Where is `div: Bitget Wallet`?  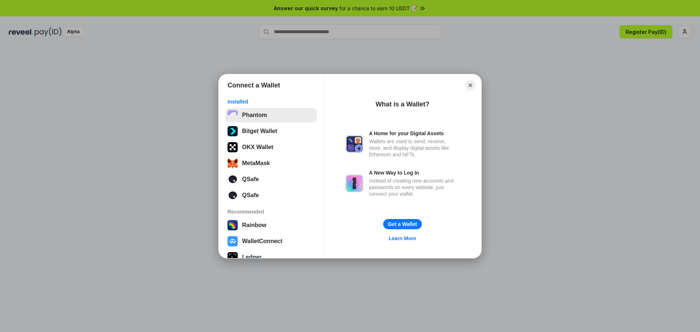
div: Bitget Wallet is located at coordinates (260, 131).